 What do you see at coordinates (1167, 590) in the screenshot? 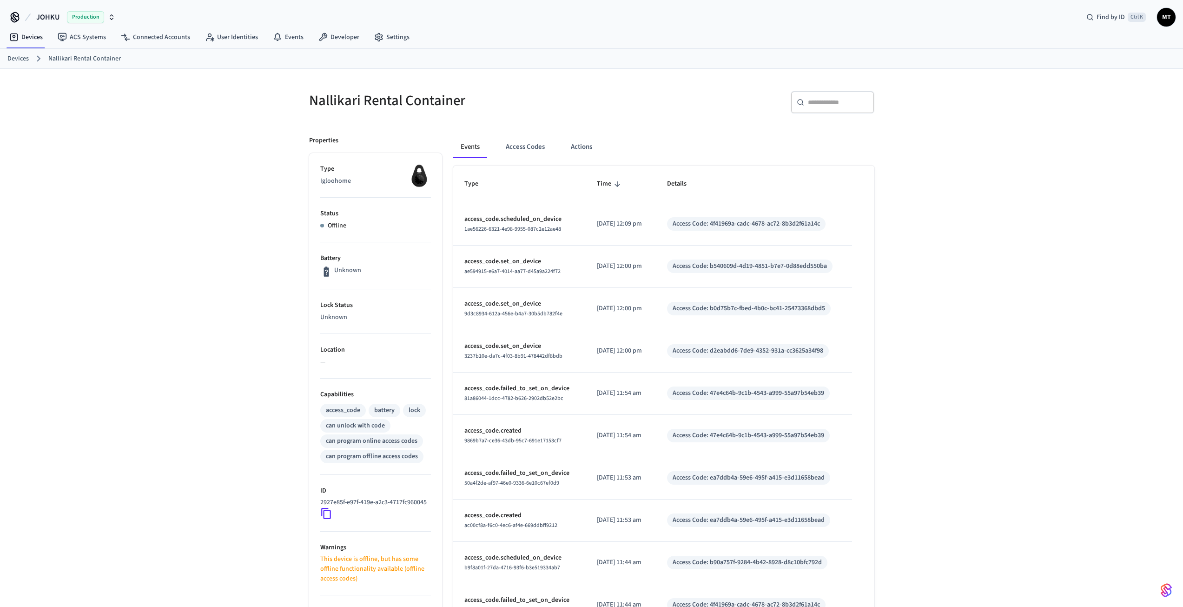
I see `img: SeamLogoGradient.69752ec5.svg` at bounding box center [1167, 590].